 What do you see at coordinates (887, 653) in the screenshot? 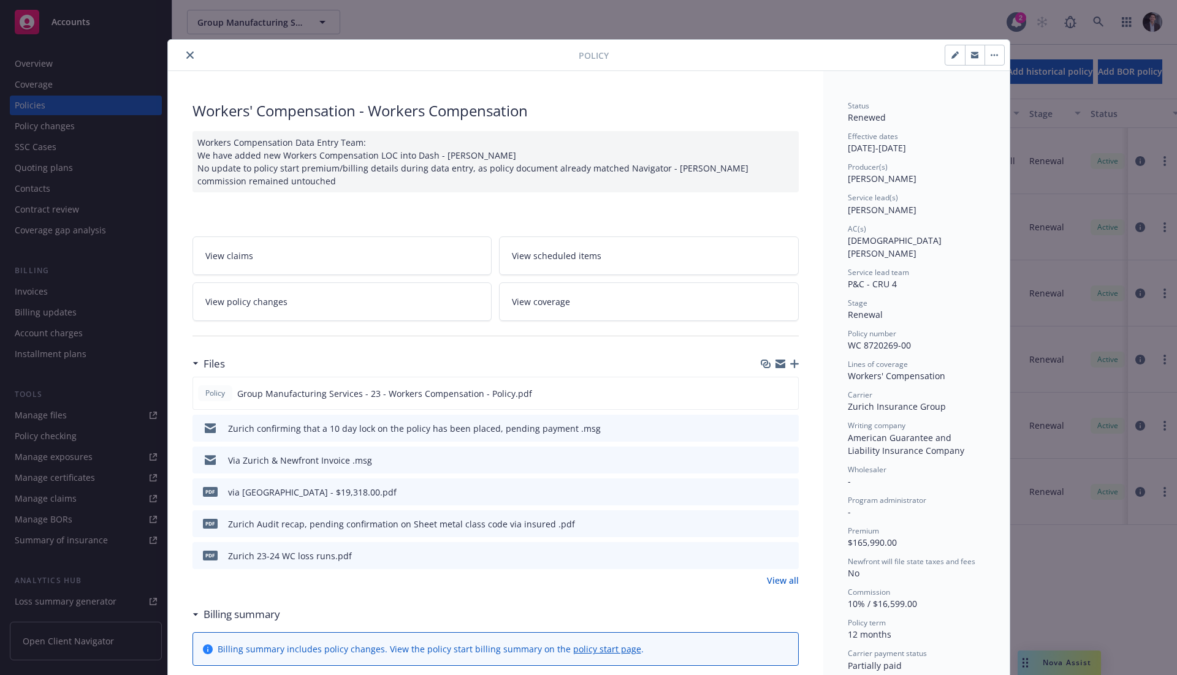
I see `span: Carrier payment status` at bounding box center [887, 653].